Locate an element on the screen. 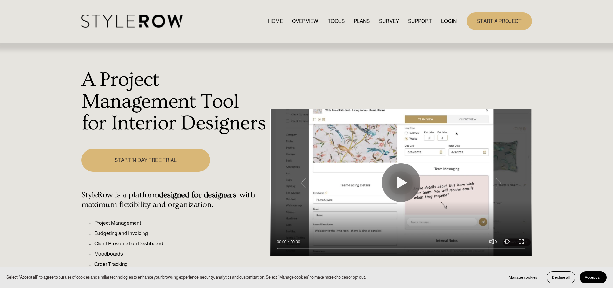  p: Project Management is located at coordinates (181, 223).